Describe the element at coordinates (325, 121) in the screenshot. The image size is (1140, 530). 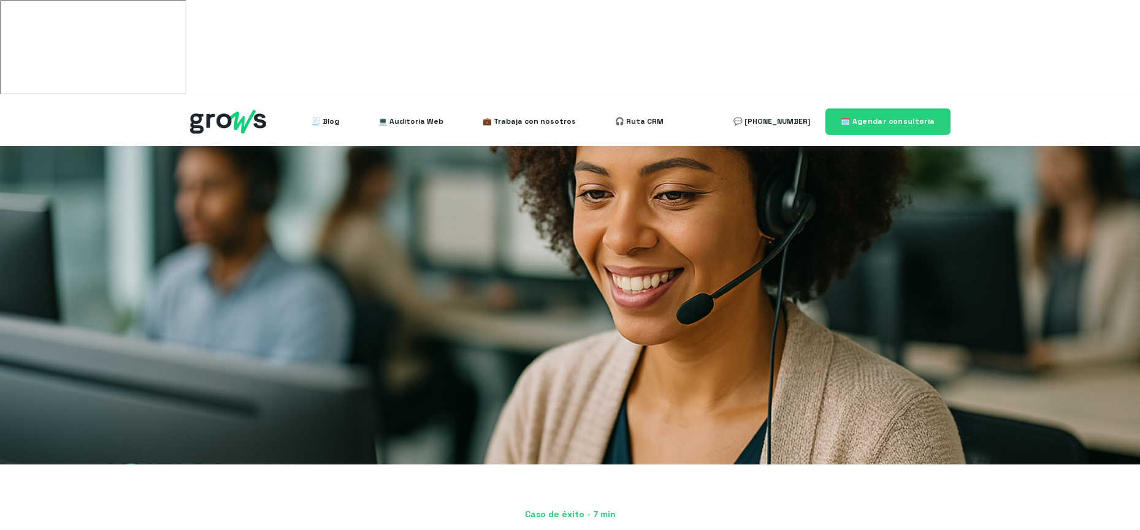
I see `a: 🧾 Blog` at that location.